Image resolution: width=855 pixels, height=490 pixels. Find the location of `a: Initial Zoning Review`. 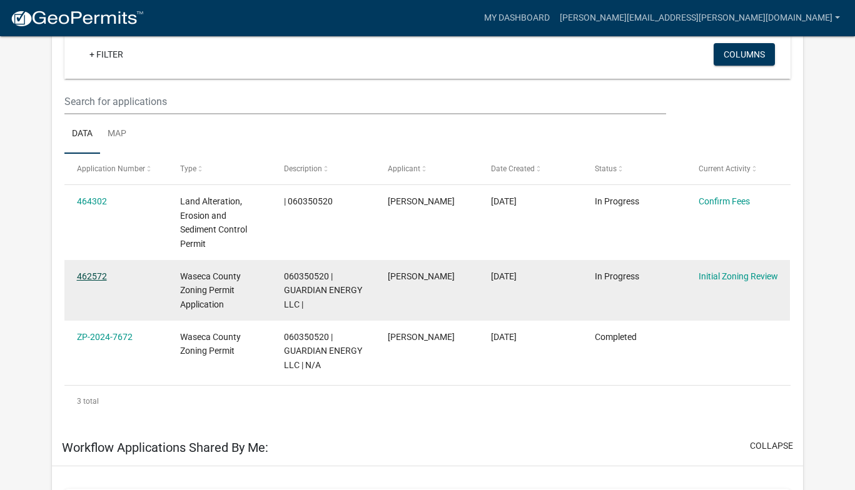

a: Initial Zoning Review is located at coordinates (738, 276).